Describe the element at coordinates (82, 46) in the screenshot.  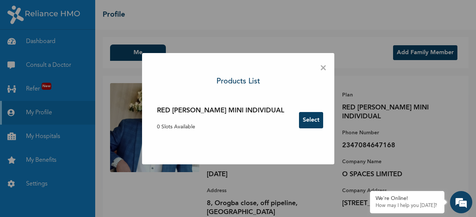
I see `div: Chat with us now` at that location.